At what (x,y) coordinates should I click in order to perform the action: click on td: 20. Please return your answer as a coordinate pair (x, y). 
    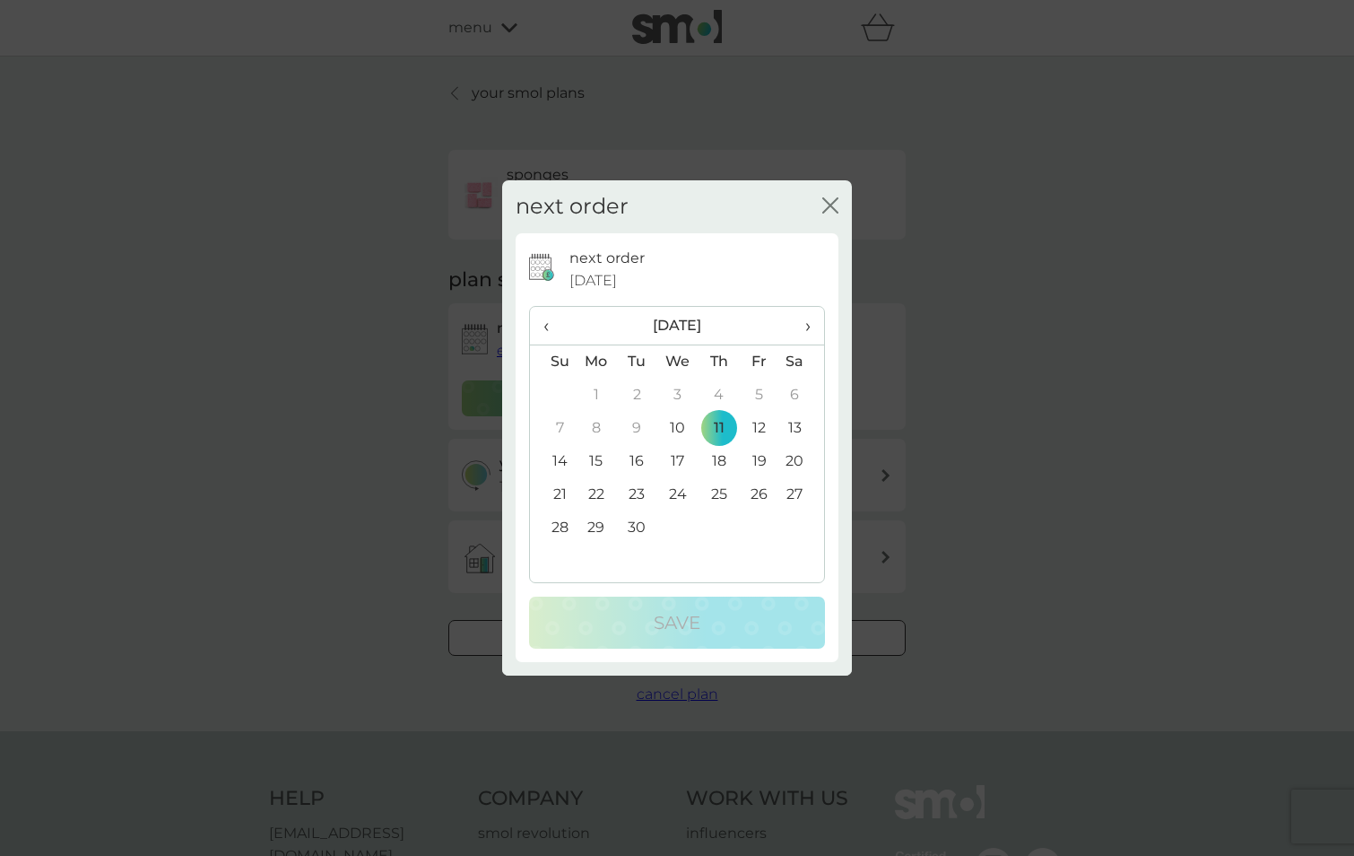
    Looking at the image, I should click on (802, 461).